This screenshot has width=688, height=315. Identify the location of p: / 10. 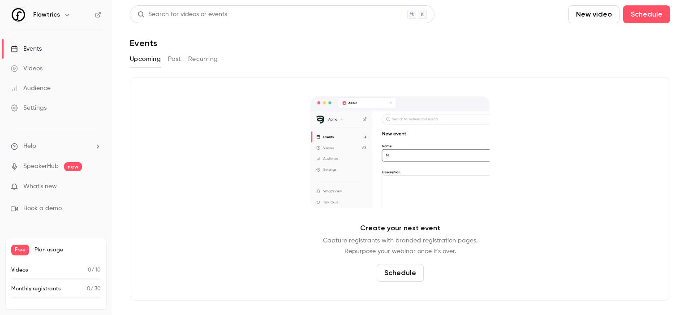
(94, 270).